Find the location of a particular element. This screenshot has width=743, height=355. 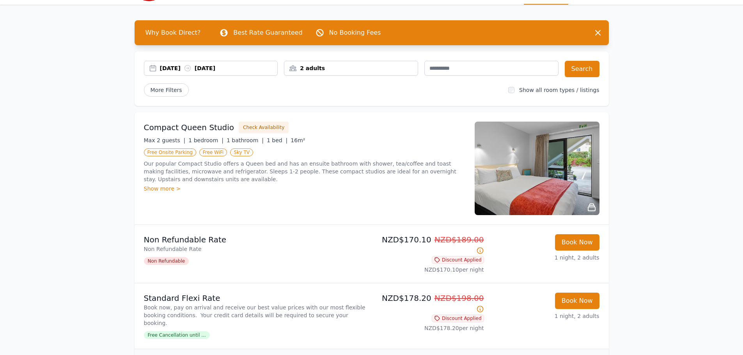

div: 2 adults is located at coordinates (351, 68).